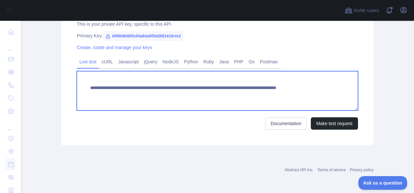  What do you see at coordinates (366, 10) in the screenshot?
I see `span: Invite users` at bounding box center [366, 10].